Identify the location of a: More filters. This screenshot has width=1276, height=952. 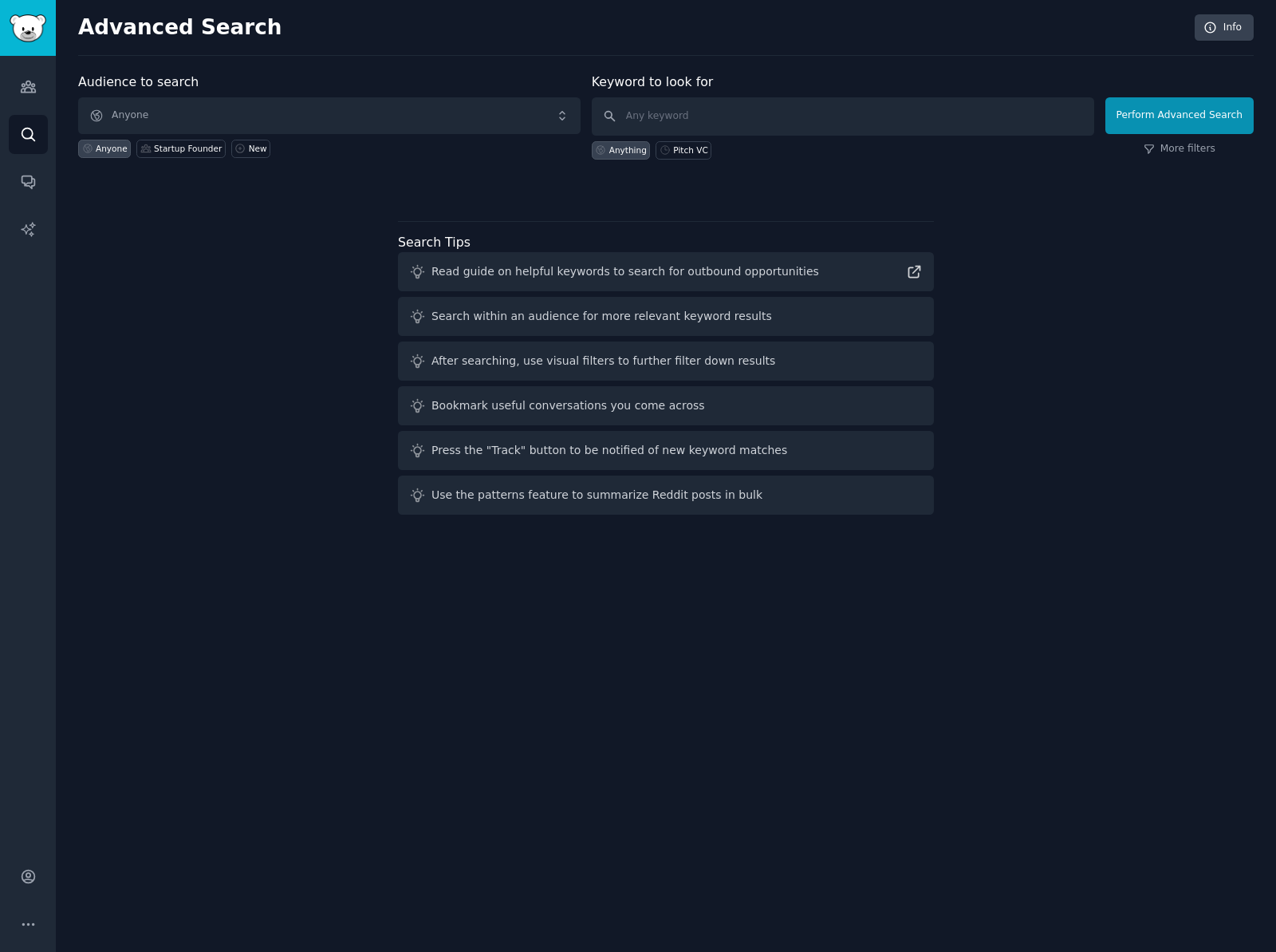
(1180, 149).